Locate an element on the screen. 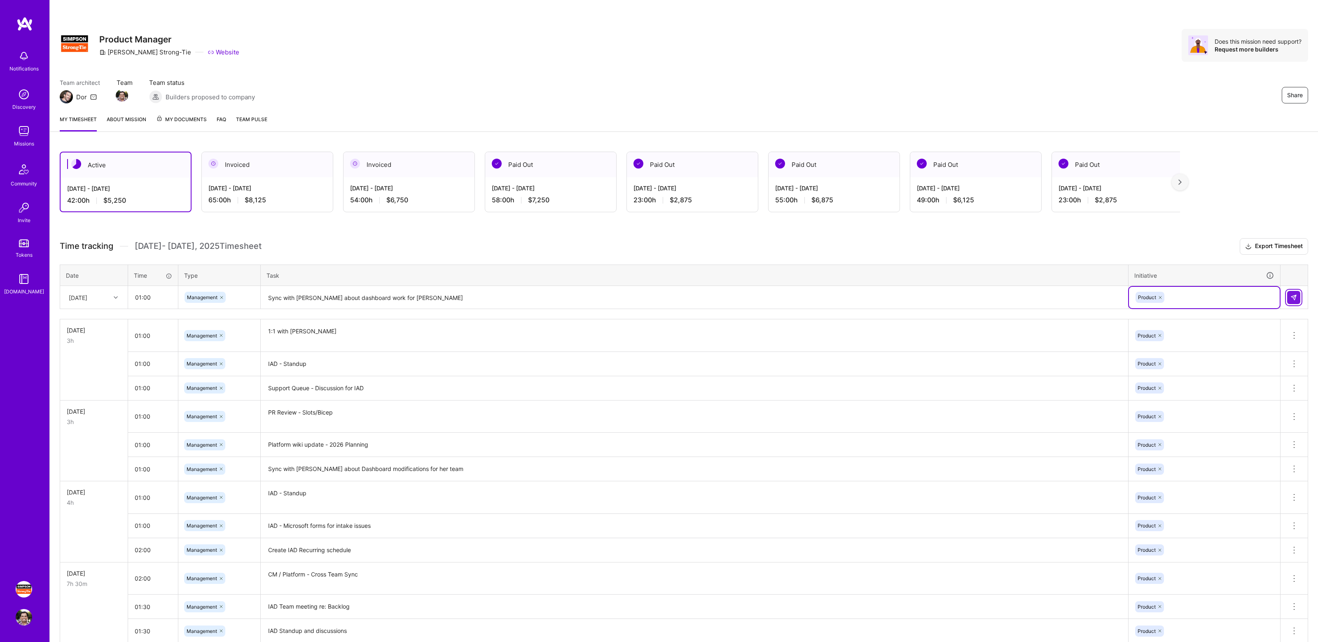  div: Request more builders is located at coordinates (1258, 49).